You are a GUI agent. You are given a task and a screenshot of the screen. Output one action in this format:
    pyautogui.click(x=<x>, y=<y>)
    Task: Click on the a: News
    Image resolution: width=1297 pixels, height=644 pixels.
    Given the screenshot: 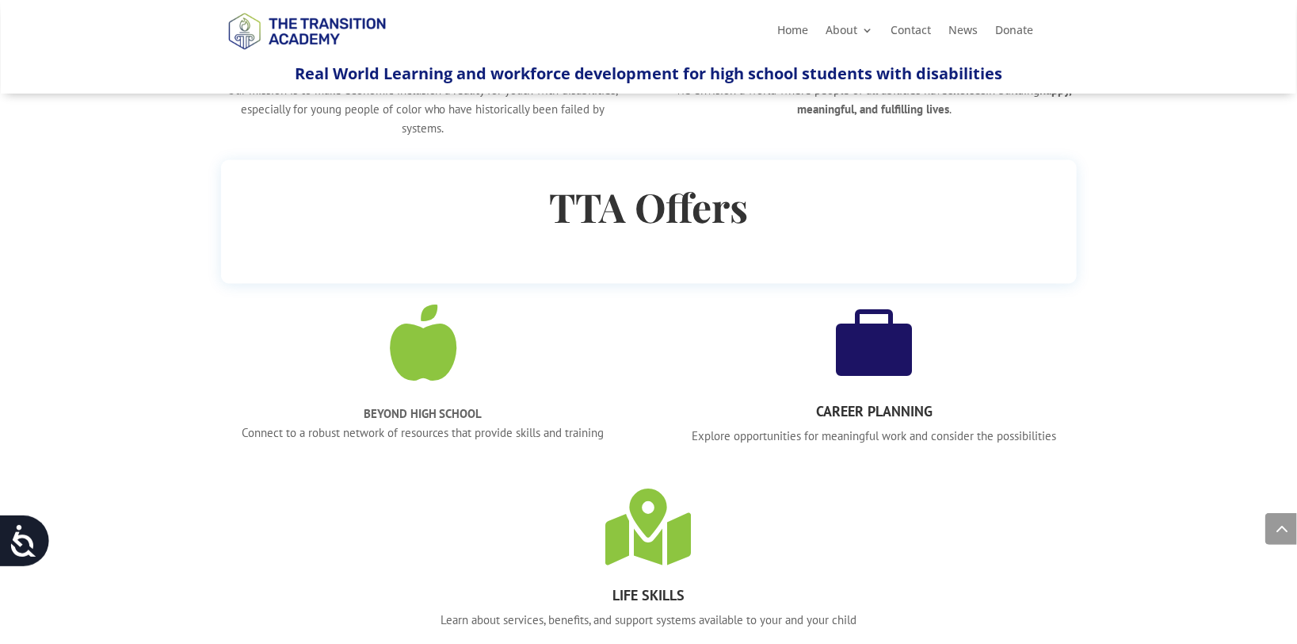 What is the action you would take?
    pyautogui.click(x=964, y=33)
    